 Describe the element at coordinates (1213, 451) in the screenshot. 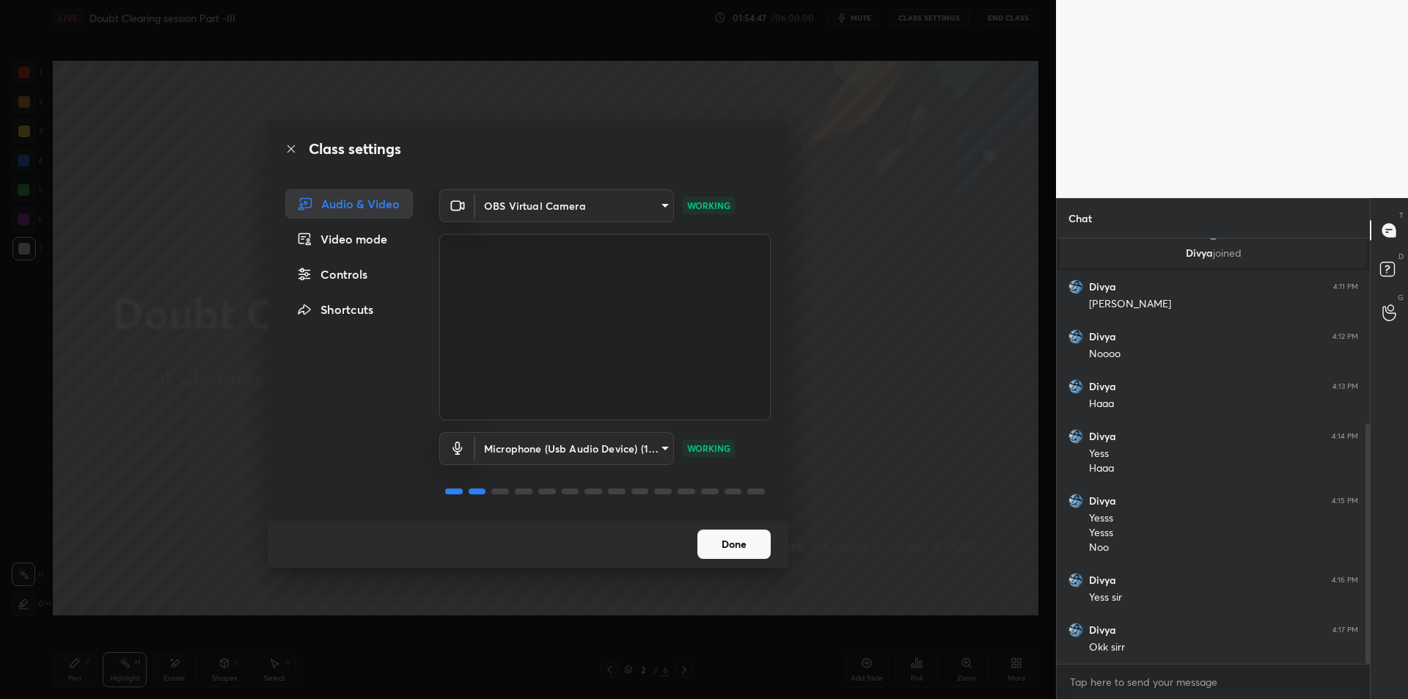

I see `div: grid` at that location.